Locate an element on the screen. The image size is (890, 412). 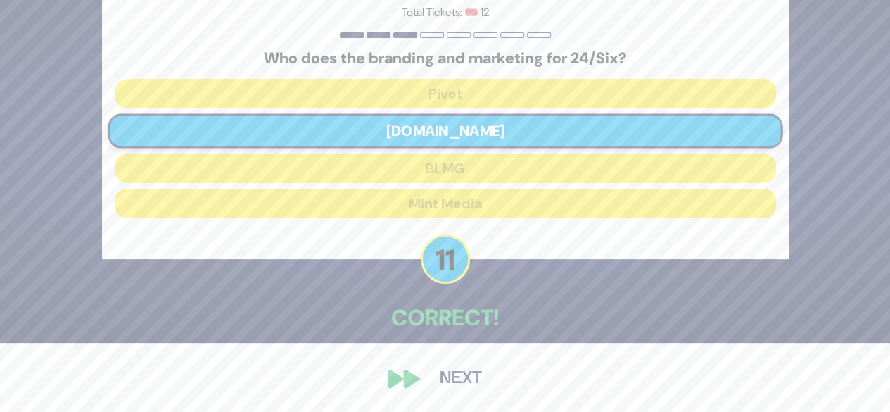
button: BLMG is located at coordinates (445, 168).